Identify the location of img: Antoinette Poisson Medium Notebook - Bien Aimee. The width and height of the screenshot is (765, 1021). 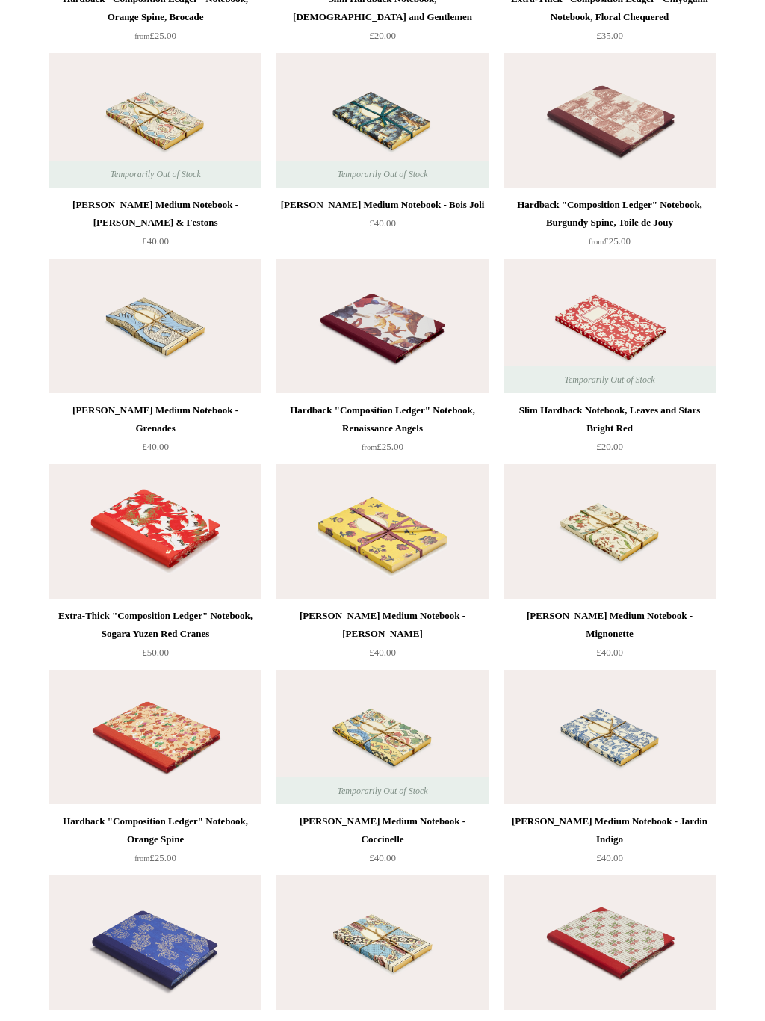
(383, 531).